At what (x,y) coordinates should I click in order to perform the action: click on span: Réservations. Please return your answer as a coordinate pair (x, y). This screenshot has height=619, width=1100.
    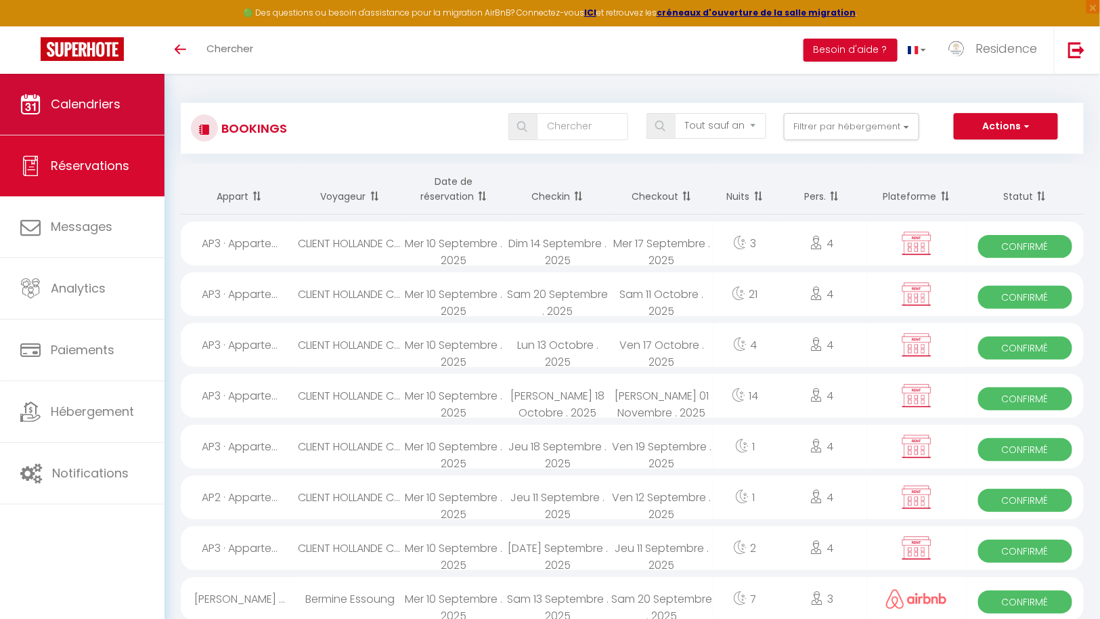
    Looking at the image, I should click on (90, 165).